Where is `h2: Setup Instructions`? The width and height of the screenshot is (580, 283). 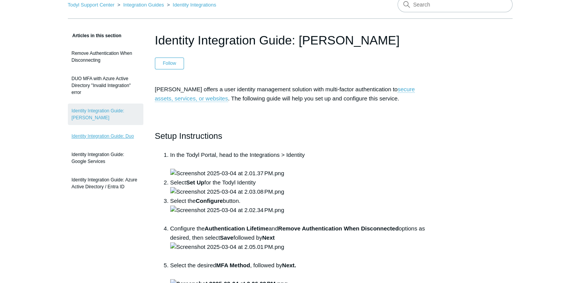 h2: Setup Instructions is located at coordinates (290, 136).